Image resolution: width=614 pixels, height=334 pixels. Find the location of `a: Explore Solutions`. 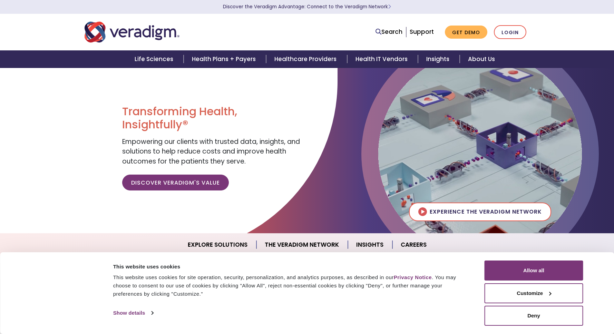

a: Explore Solutions is located at coordinates (218, 245).